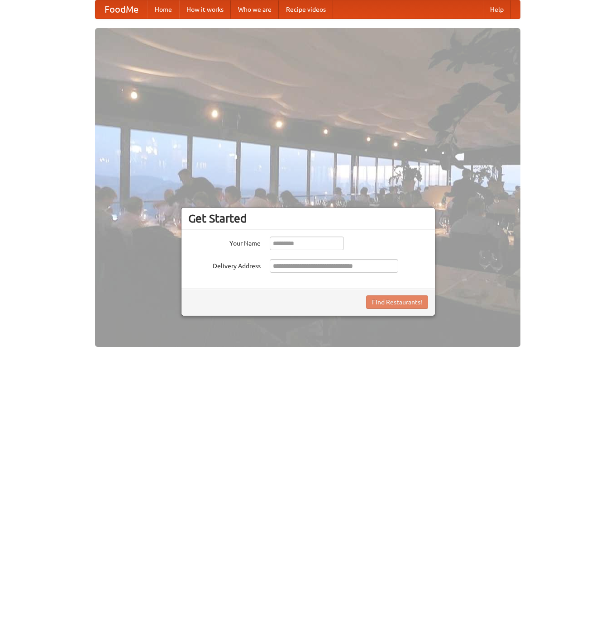  I want to click on a: Recipe videos, so click(306, 10).